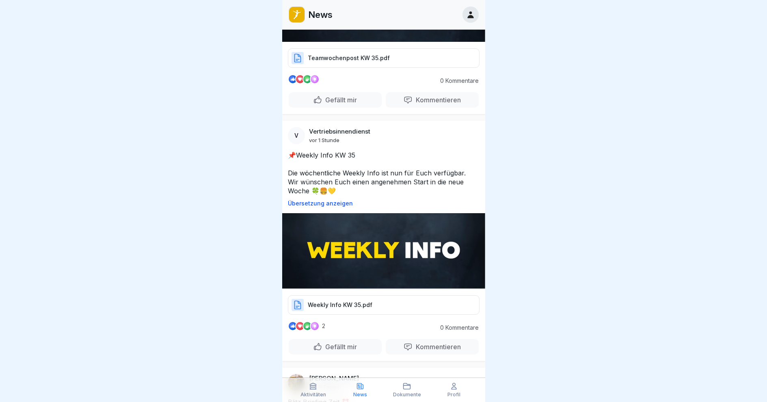 Image resolution: width=767 pixels, height=402 pixels. I want to click on img: Post Image, so click(384, 251).